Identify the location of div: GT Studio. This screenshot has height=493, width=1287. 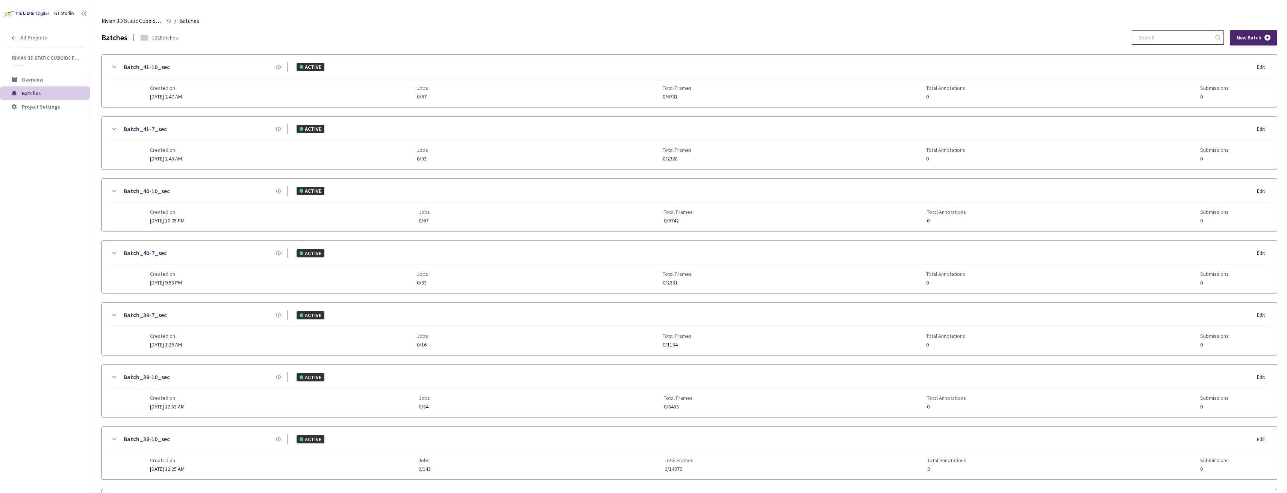
(64, 14).